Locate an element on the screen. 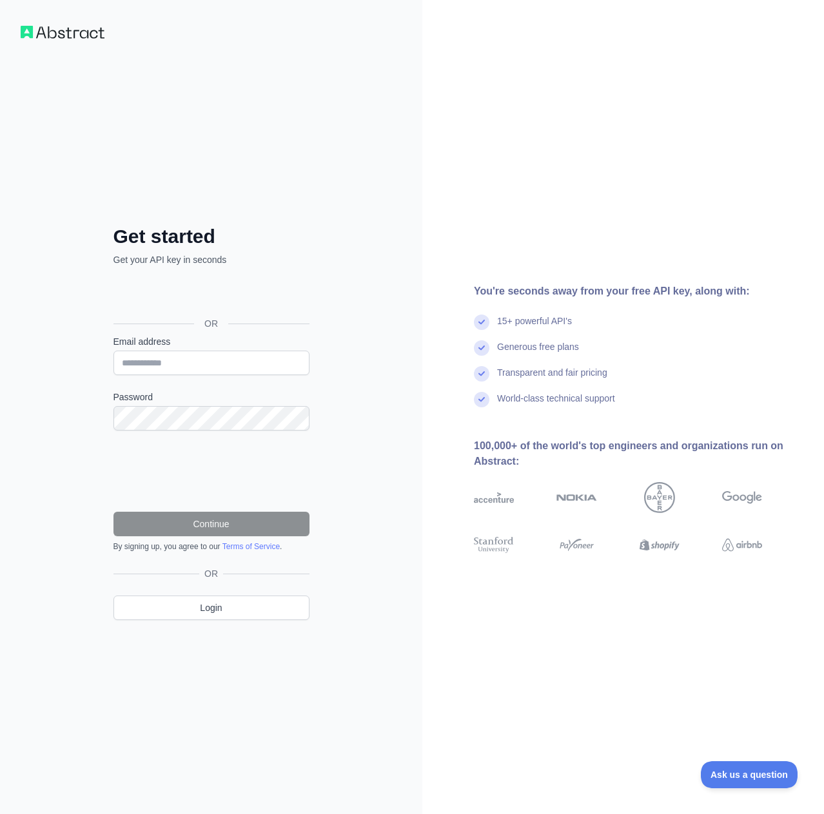  p: Get your API key in seconds is located at coordinates (211, 260).